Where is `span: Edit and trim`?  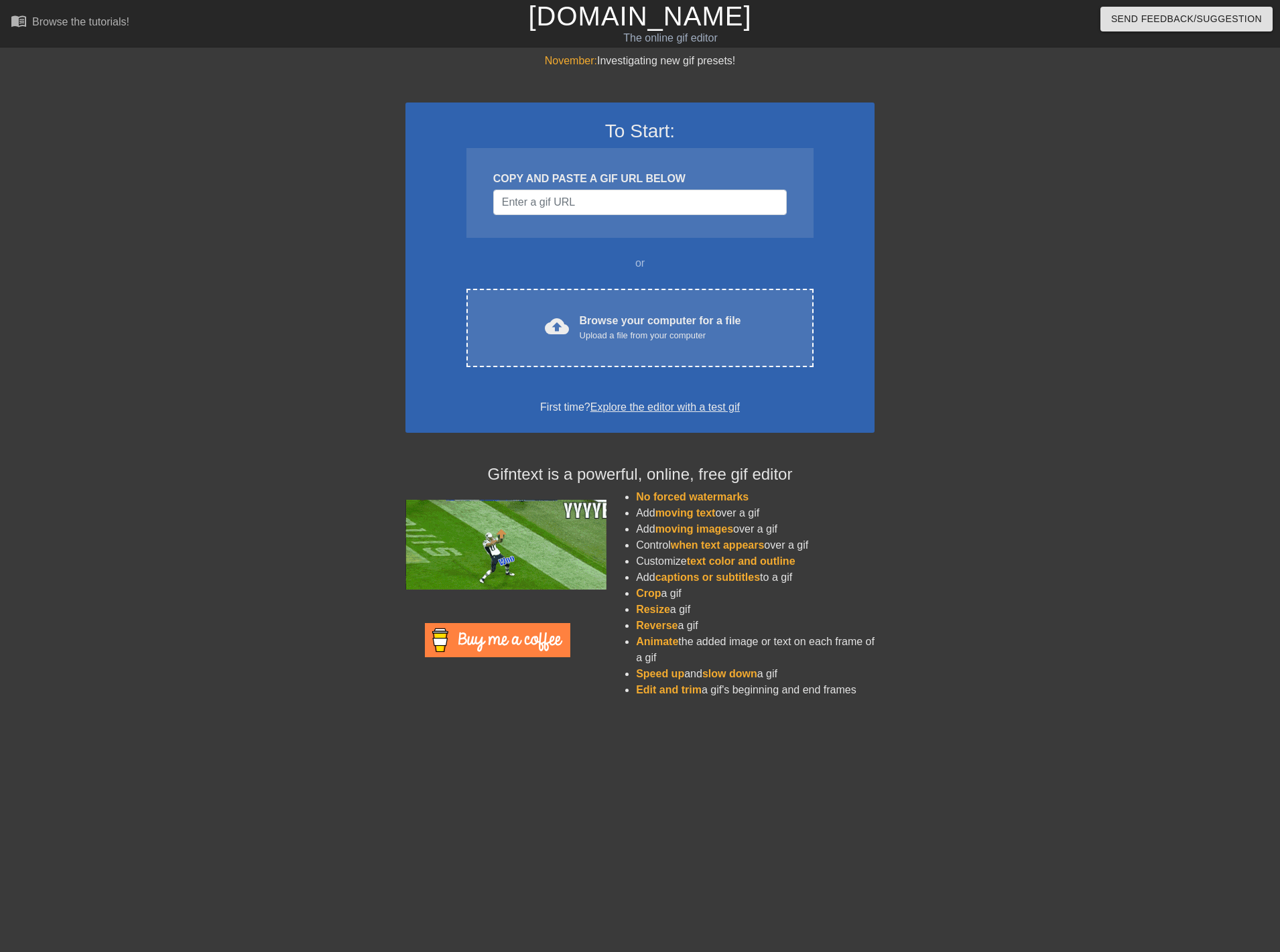 span: Edit and trim is located at coordinates (669, 689).